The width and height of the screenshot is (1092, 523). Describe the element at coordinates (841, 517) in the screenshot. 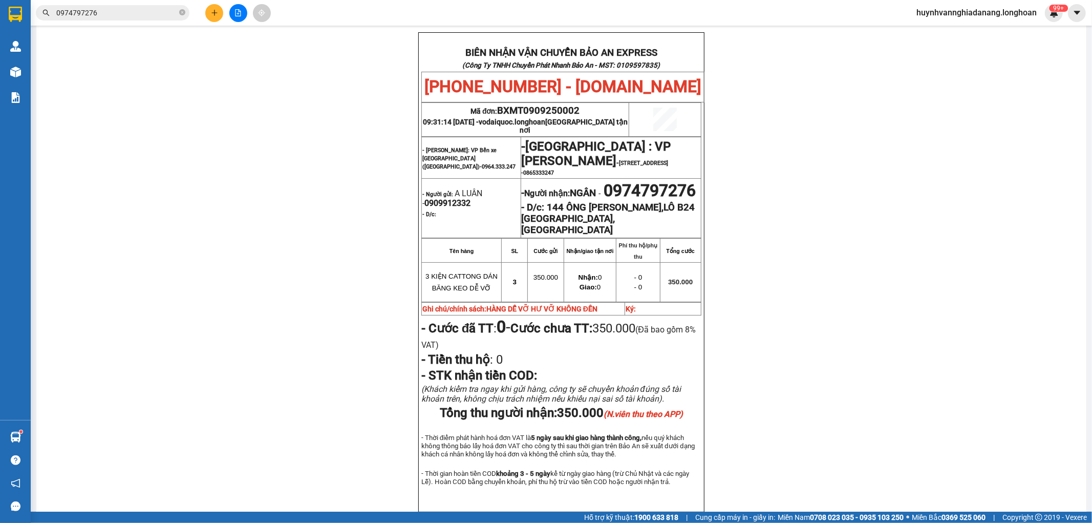

I see `span: Miền Nam` at that location.